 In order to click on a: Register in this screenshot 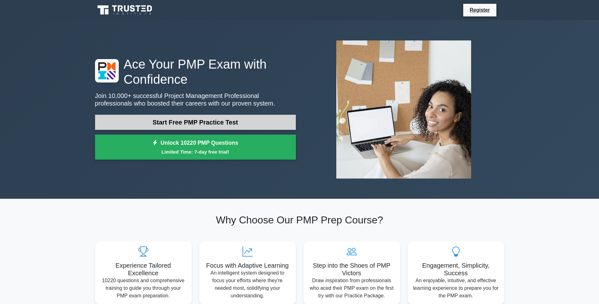, I will do `click(479, 10)`.